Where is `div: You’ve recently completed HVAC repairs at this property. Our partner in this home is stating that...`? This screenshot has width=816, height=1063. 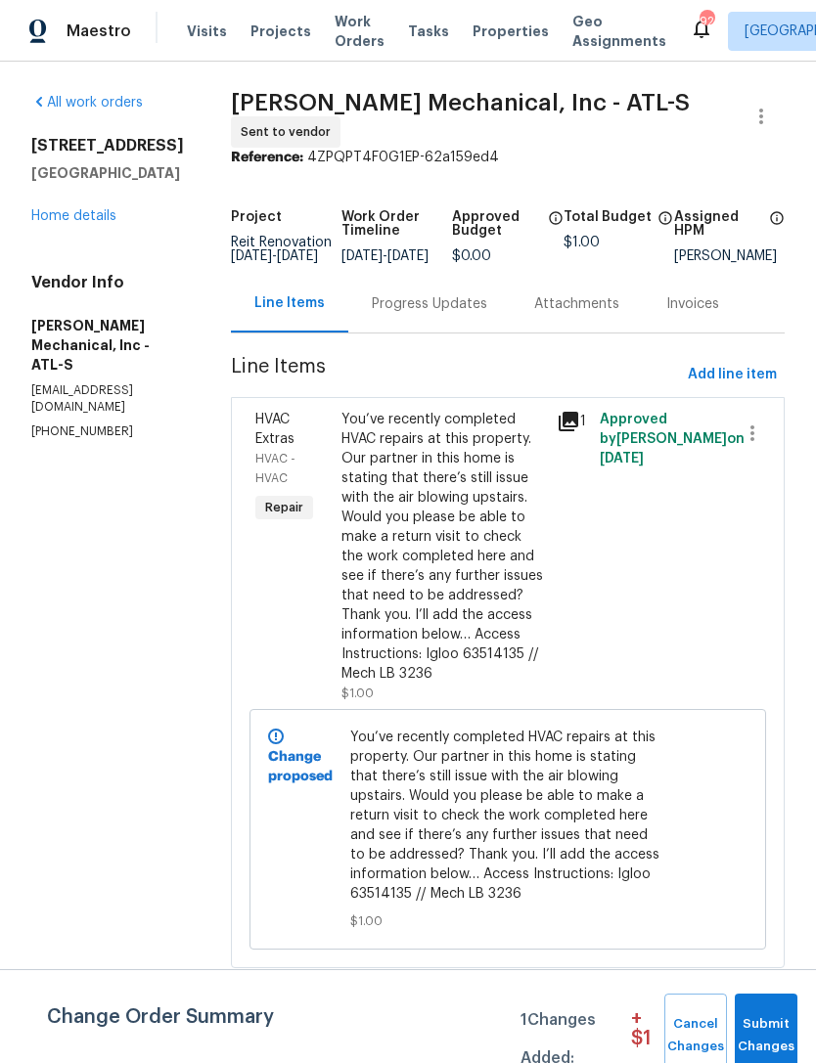
div: You’ve recently completed HVAC repairs at this property. Our partner in this home is stating that... is located at coordinates (443, 547).